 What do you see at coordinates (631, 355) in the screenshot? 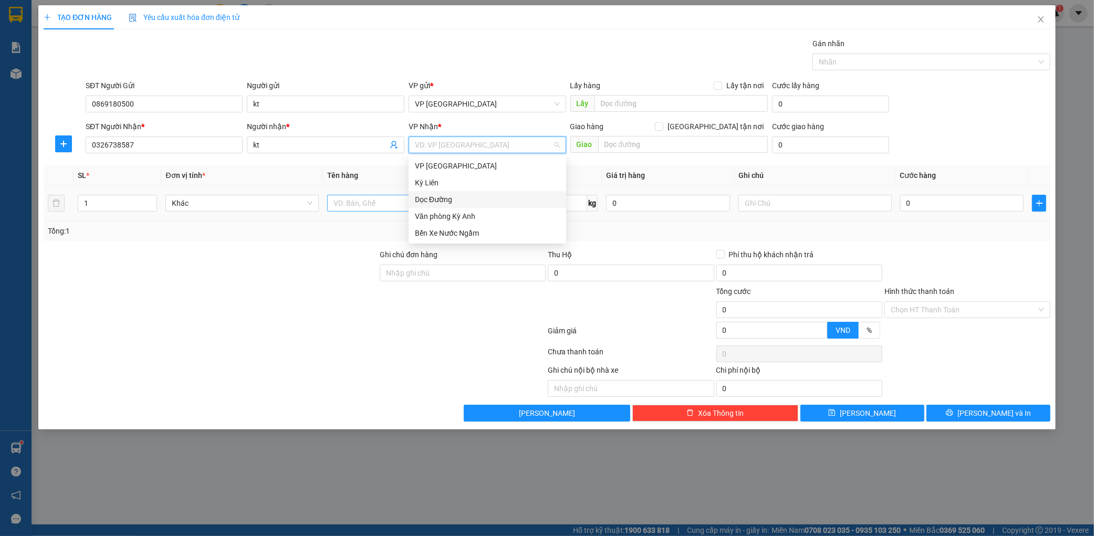
I see `div: Chưa thanh toán` at bounding box center [631, 355].